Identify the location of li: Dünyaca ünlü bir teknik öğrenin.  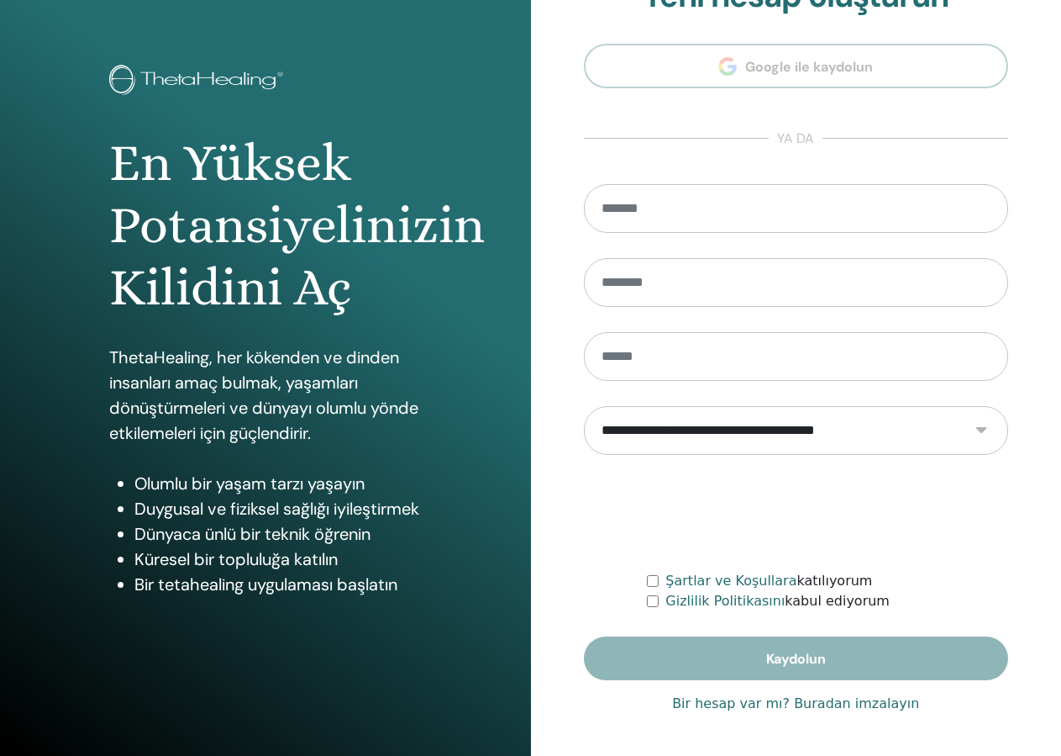
(277, 534).